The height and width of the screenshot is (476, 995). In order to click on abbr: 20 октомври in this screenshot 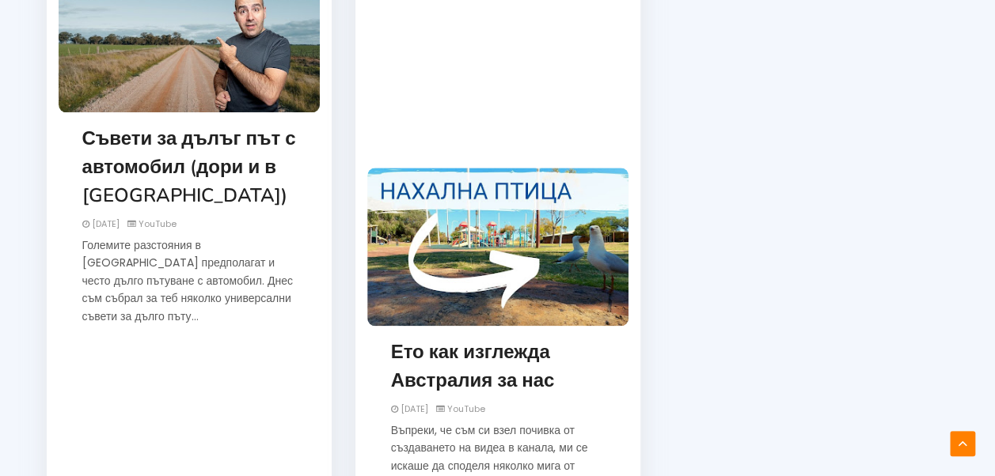, I will do `click(414, 409)`.